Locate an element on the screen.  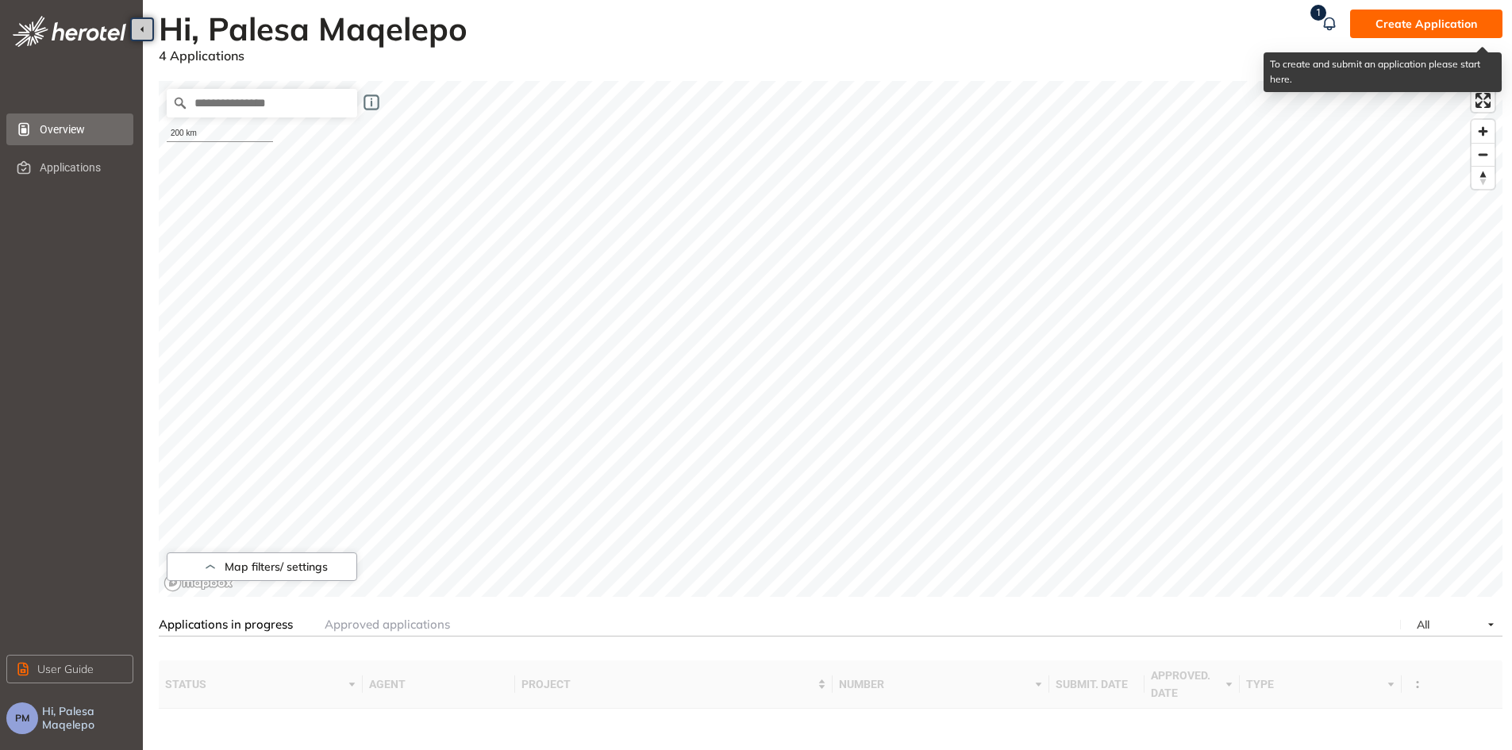
span: Approved applications is located at coordinates (387, 624).